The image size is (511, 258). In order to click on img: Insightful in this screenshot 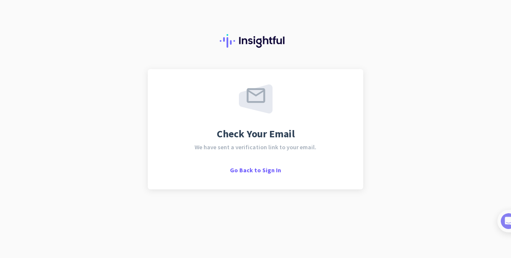, I will do `click(256, 41)`.